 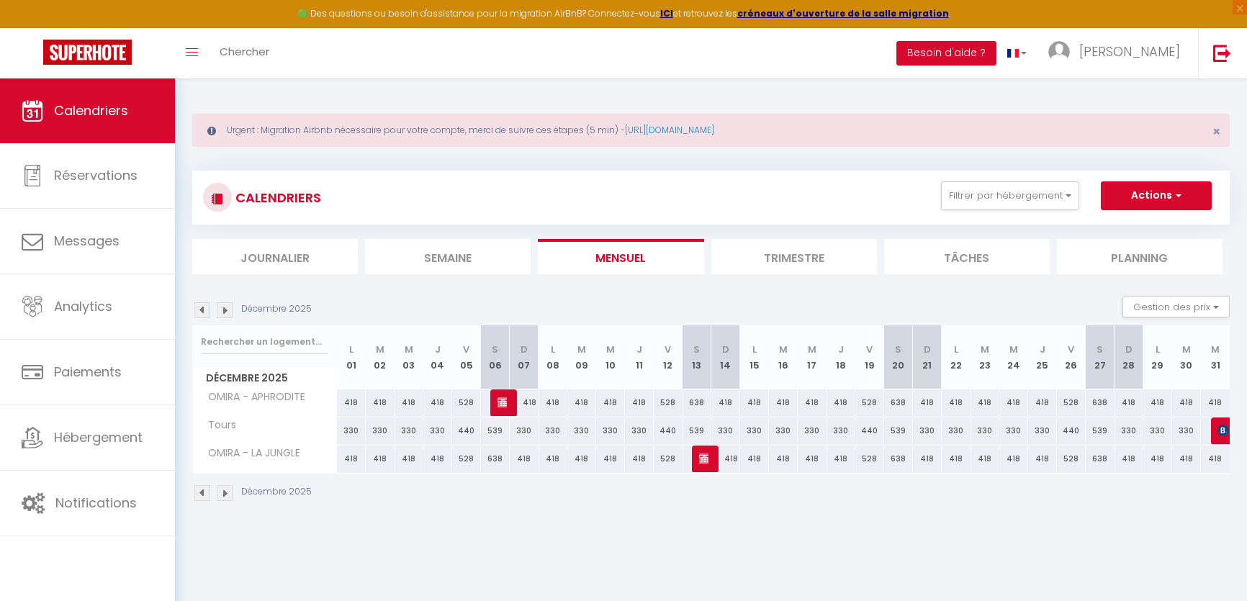 I want to click on th: 23, so click(x=985, y=357).